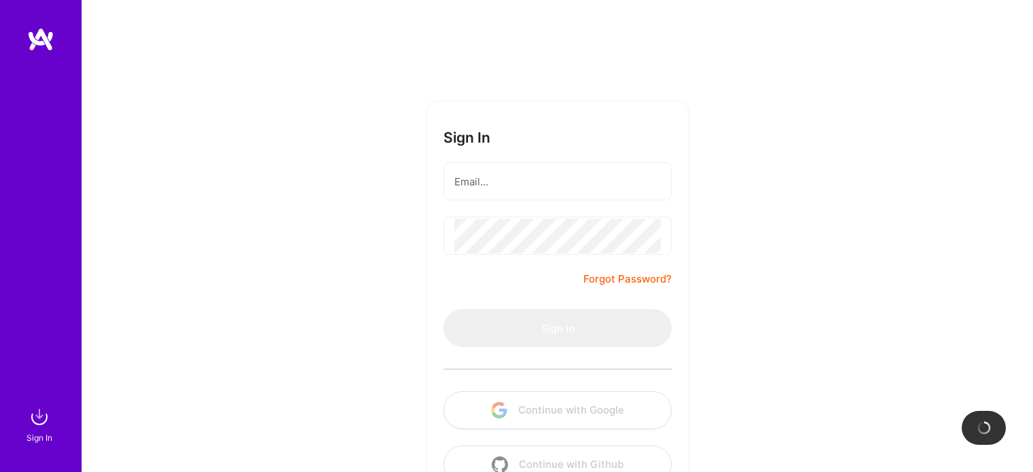 The height and width of the screenshot is (472, 1033). What do you see at coordinates (466, 137) in the screenshot?
I see `h3: Sign In` at bounding box center [466, 137].